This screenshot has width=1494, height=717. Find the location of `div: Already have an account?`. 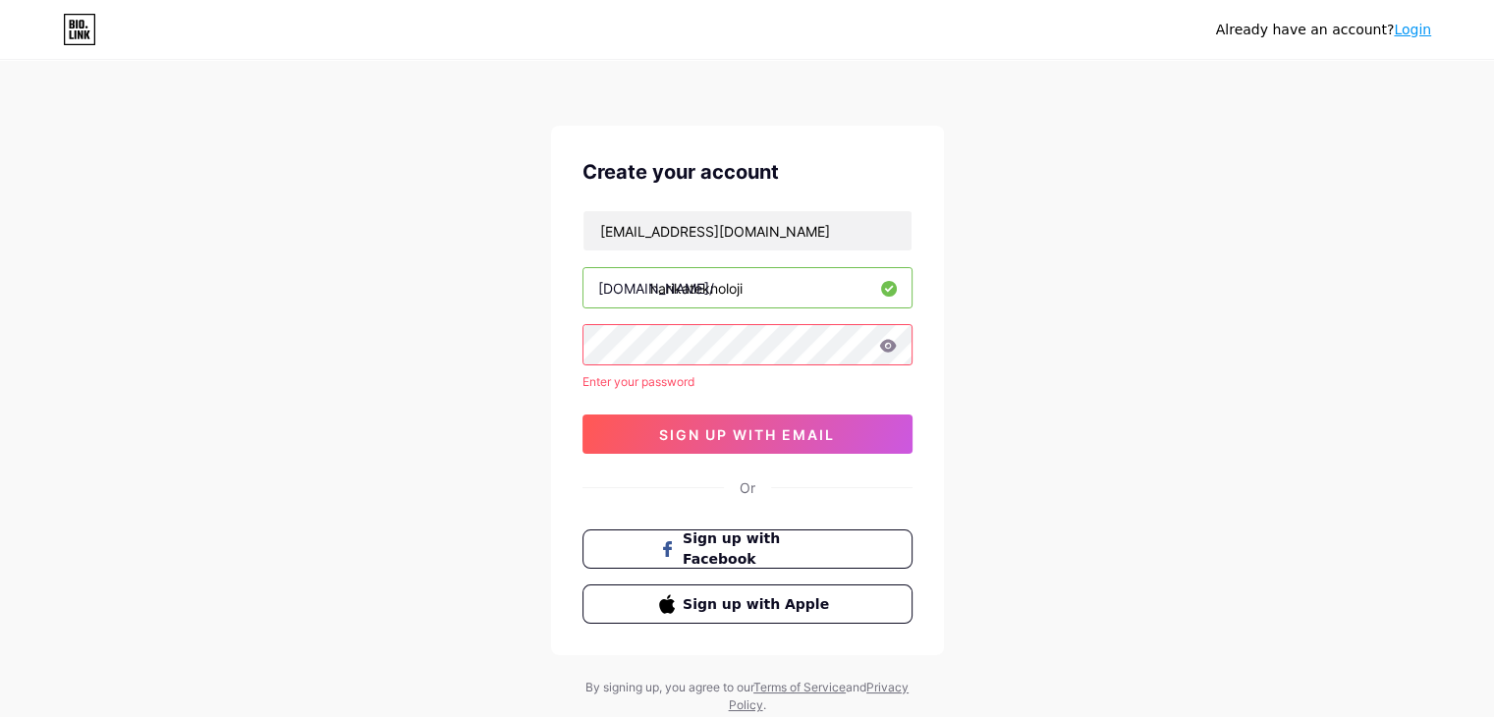

div: Already have an account? is located at coordinates (1323, 29).